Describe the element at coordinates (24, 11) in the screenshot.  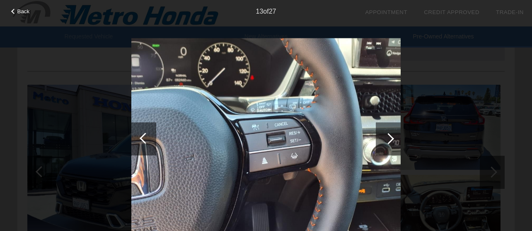
I see `span: Back` at that location.